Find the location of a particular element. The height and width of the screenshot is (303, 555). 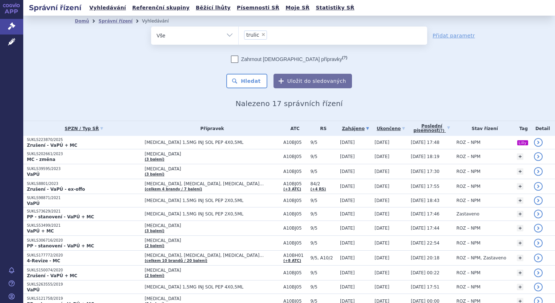

p: SUKLS53499/2021 is located at coordinates (84, 226).